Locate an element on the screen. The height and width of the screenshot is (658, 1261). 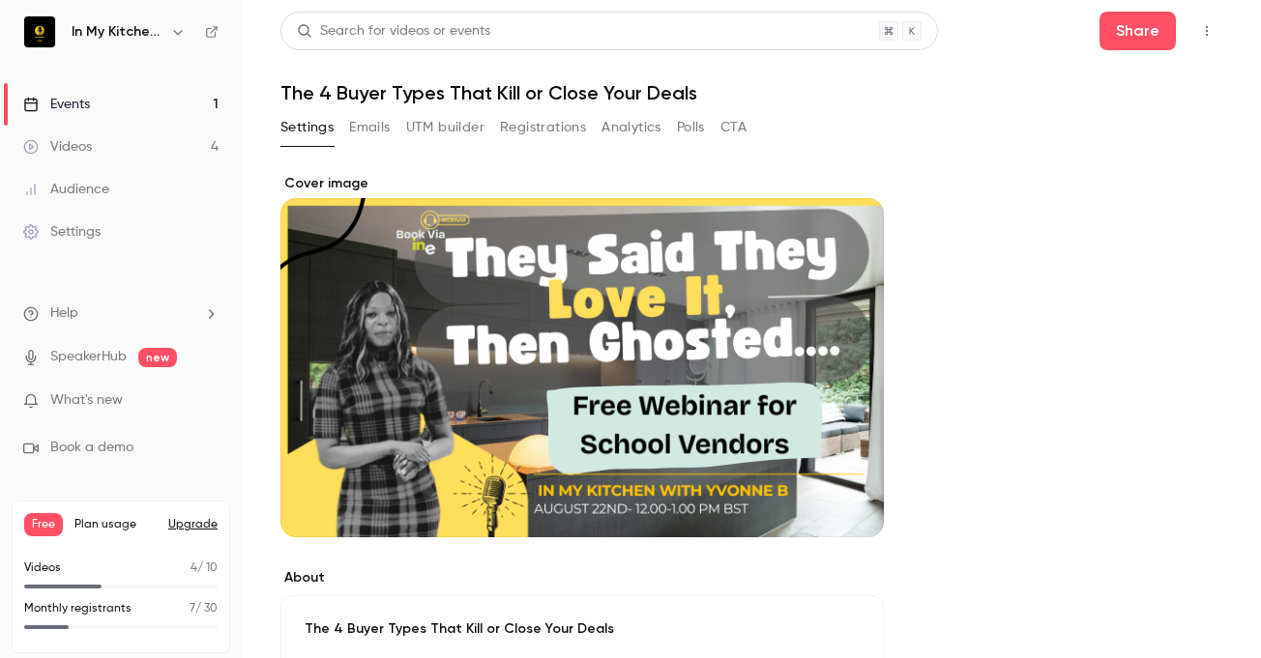
li: help-dropdown-opener is located at coordinates (121, 313).